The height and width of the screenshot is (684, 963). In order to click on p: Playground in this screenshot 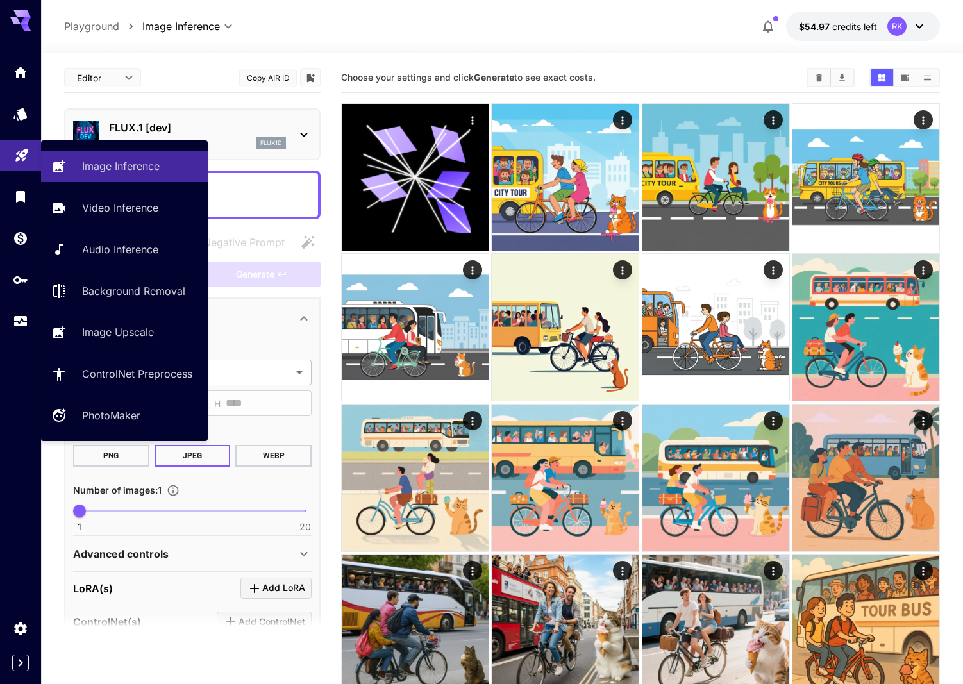, I will do `click(92, 26)`.